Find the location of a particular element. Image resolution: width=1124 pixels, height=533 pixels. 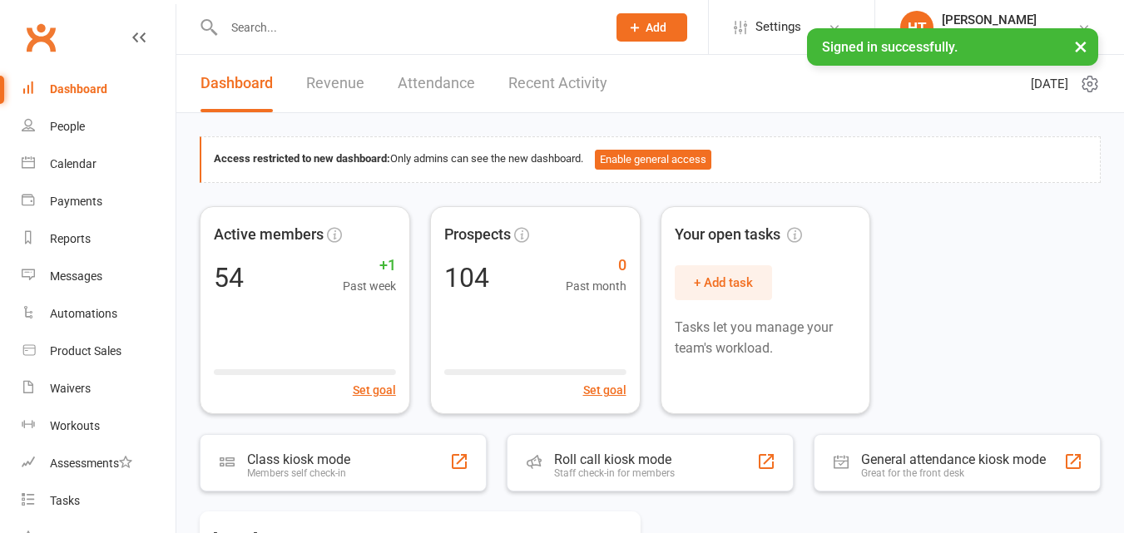

div: Staff check-in for members is located at coordinates (614, 473).